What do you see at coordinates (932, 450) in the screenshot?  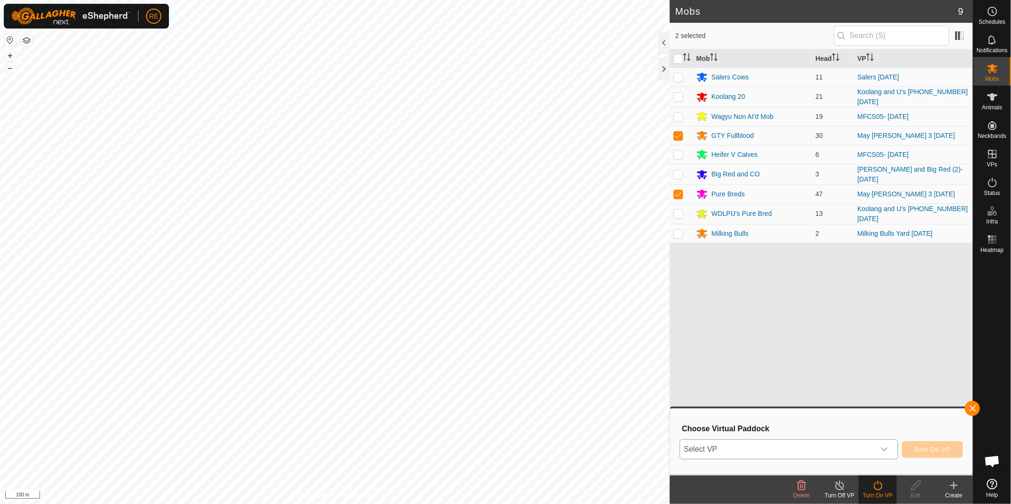 I see `button: Turn On VP` at bounding box center [932, 450].